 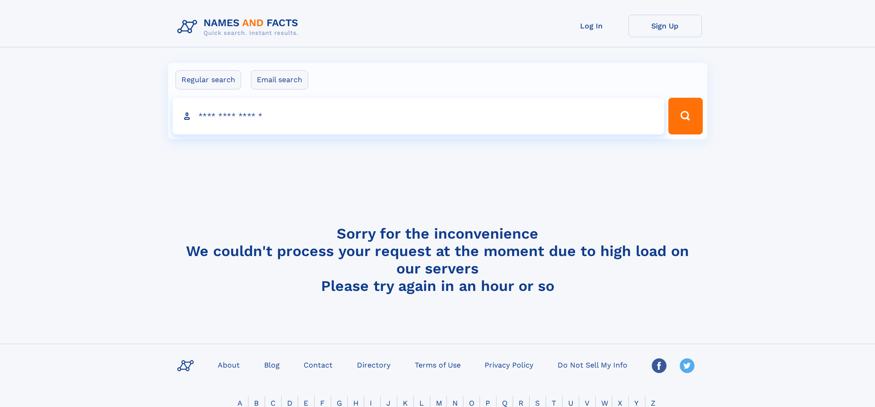 What do you see at coordinates (418, 116) in the screenshot?
I see `input: search input` at bounding box center [418, 116].